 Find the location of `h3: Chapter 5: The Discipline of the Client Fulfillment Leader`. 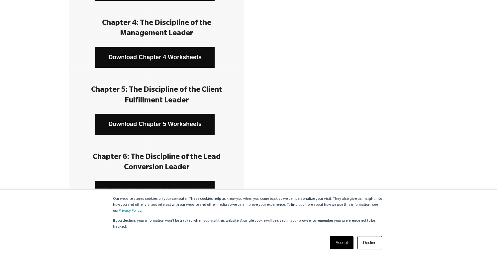

h3: Chapter 5: The Discipline of the Client Fulfillment Leader is located at coordinates (156, 96).